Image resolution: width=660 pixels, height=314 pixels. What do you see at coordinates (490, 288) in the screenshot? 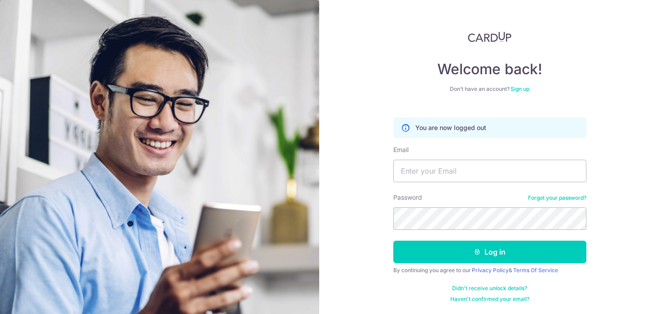
I see `a: Didn't receive unlock details?` at bounding box center [490, 288].